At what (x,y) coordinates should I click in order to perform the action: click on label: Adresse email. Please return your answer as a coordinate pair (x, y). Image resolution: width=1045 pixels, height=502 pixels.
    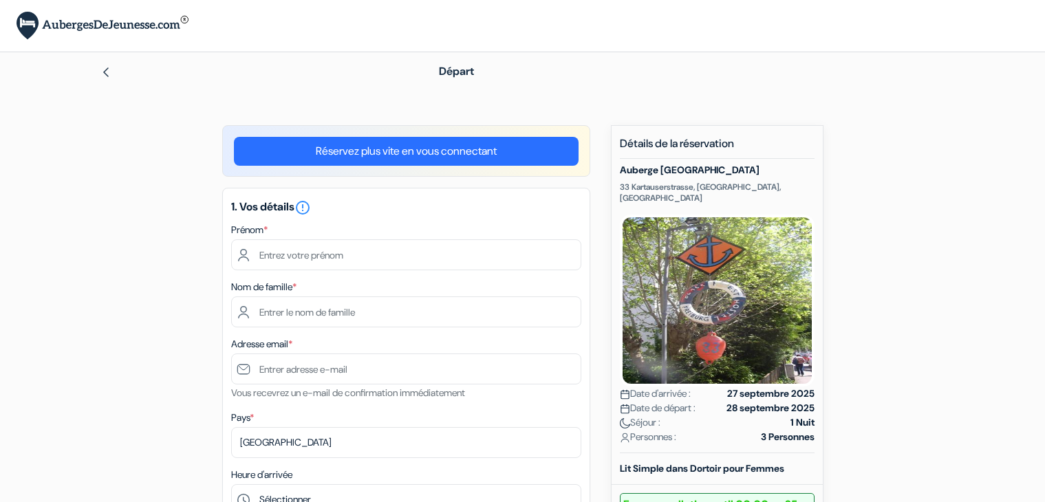
    Looking at the image, I should click on (261, 344).